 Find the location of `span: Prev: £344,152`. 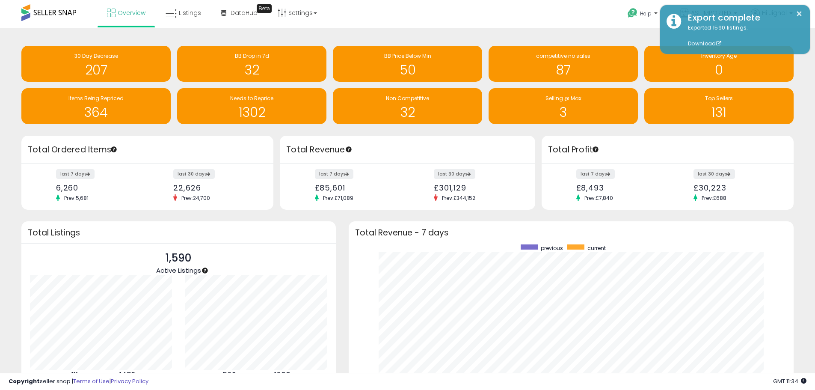

span: Prev: £344,152 is located at coordinates (459, 198).